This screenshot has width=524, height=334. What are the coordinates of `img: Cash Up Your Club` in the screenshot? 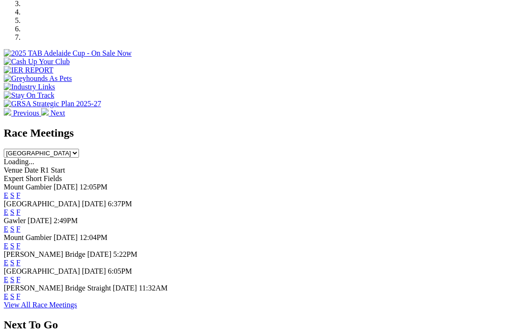 It's located at (36, 62).